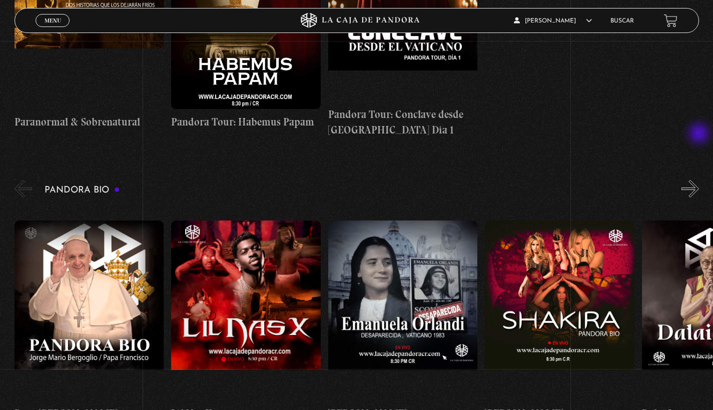 The width and height of the screenshot is (713, 410). I want to click on span: Menu, so click(53, 21).